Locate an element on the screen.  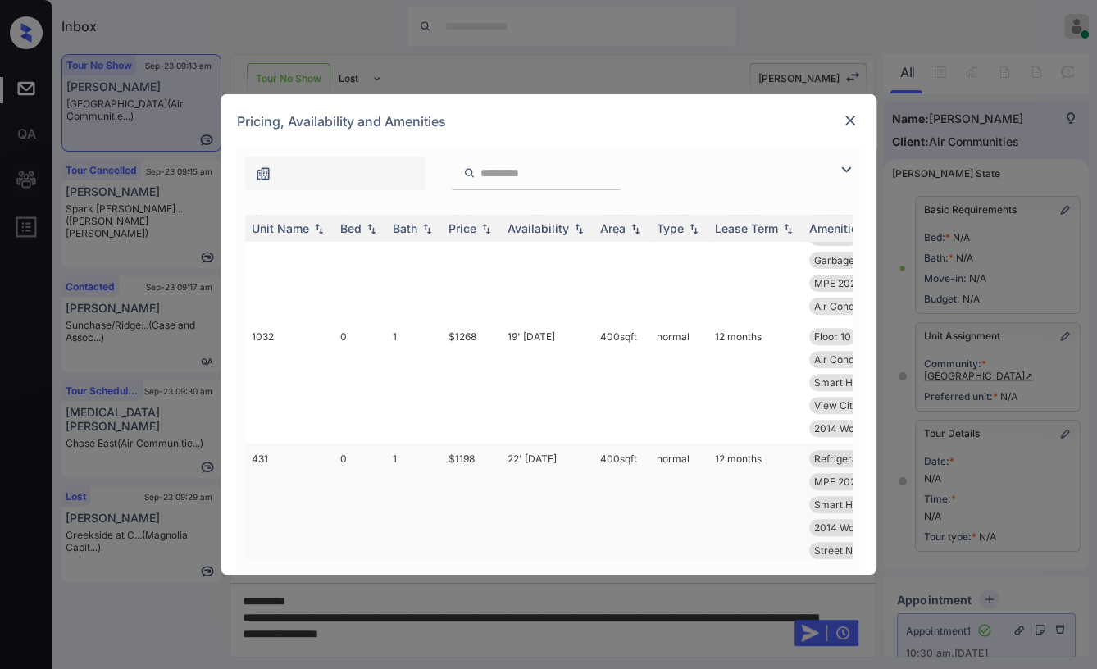
span: View City is located at coordinates (836, 405).